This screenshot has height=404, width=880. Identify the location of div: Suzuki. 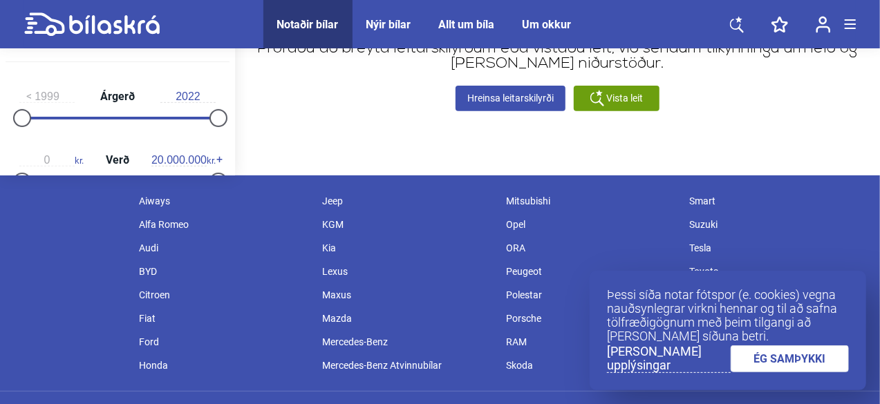
(774, 225).